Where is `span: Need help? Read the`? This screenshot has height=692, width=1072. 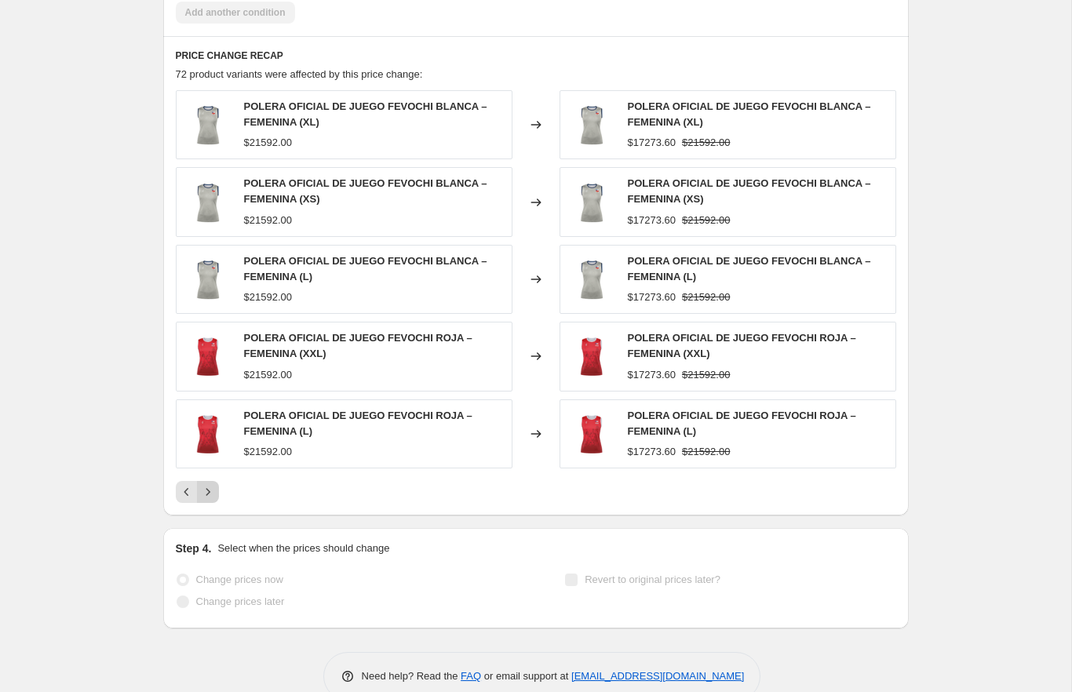
span: Need help? Read the is located at coordinates (411, 676).